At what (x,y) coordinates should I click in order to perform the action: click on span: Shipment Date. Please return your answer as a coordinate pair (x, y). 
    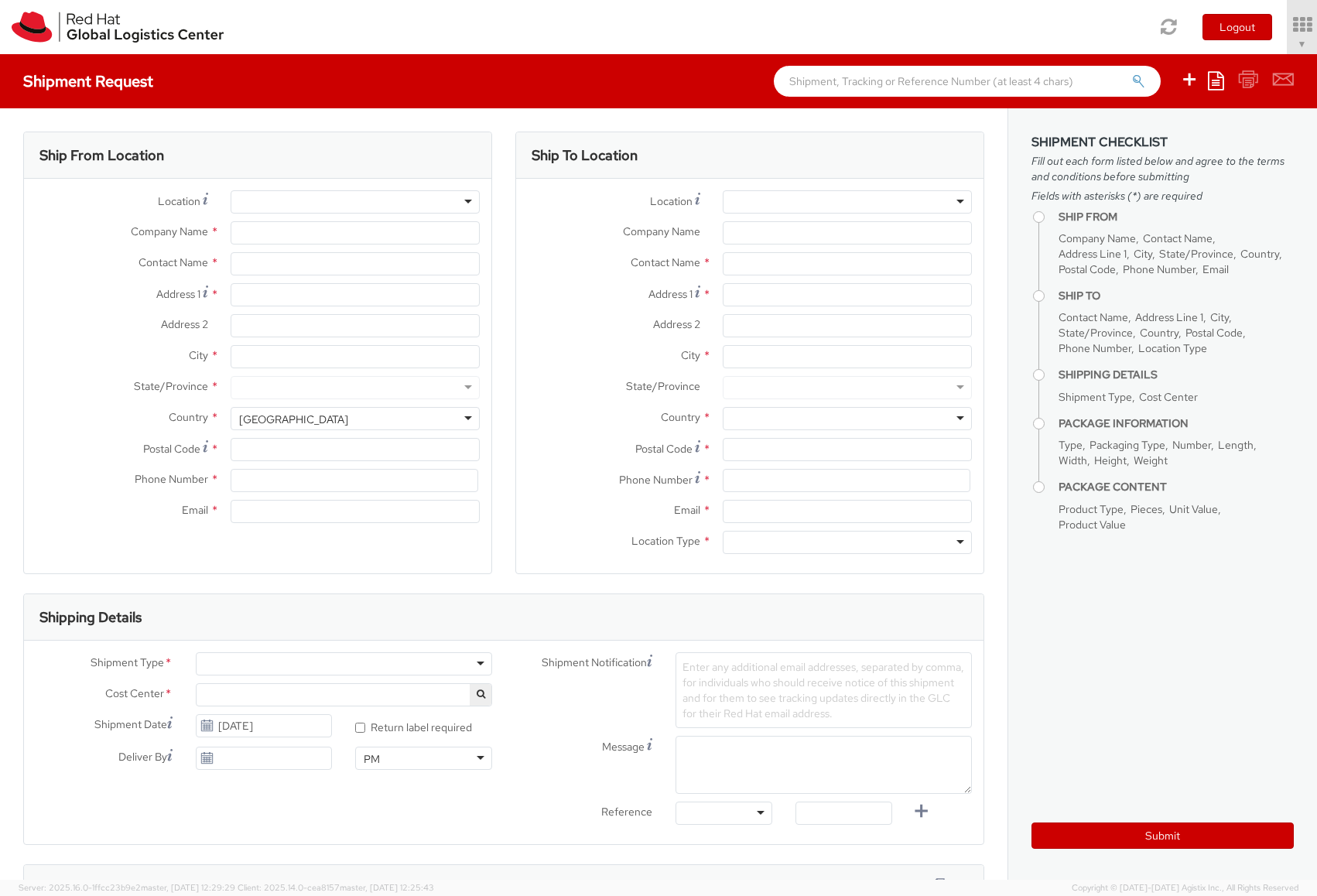
    Looking at the image, I should click on (131, 724).